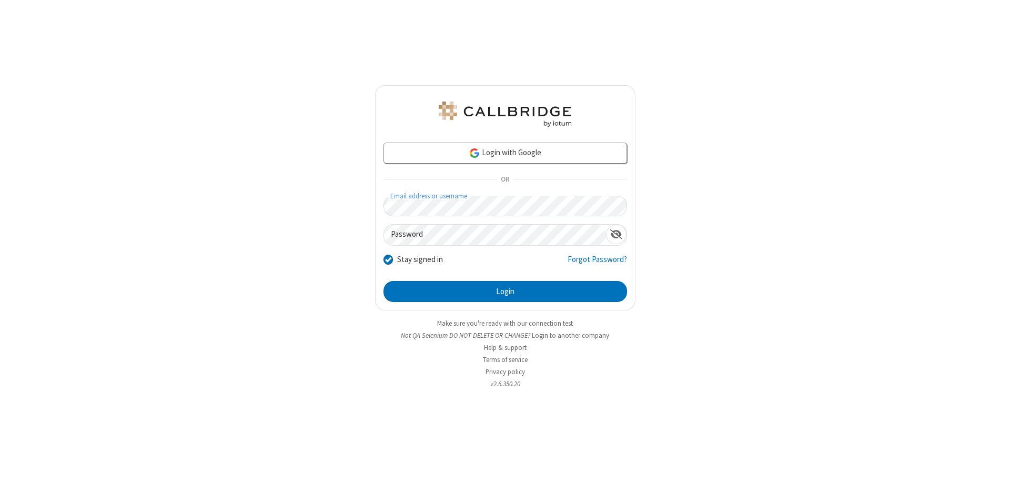 This screenshot has height=482, width=1010. I want to click on input: Email address or username, so click(505, 206).